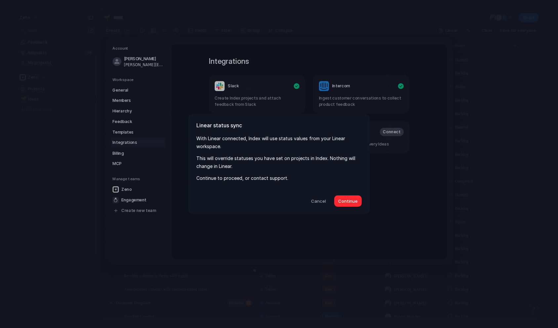 This screenshot has width=558, height=328. What do you see at coordinates (279, 162) in the screenshot?
I see `p: This will override statuses you have set on projects in Index. Nothing will change in Linear.` at bounding box center [279, 162].